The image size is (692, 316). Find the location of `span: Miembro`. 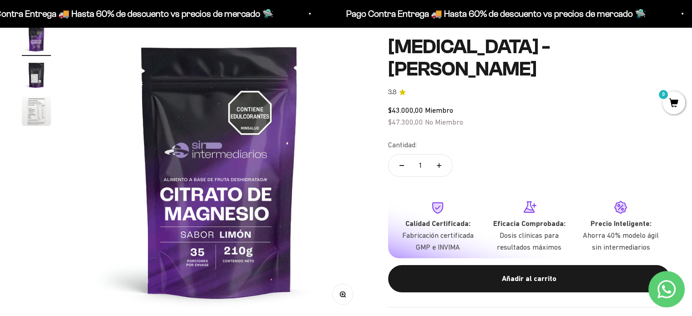

span: Miembro is located at coordinates (439, 110).